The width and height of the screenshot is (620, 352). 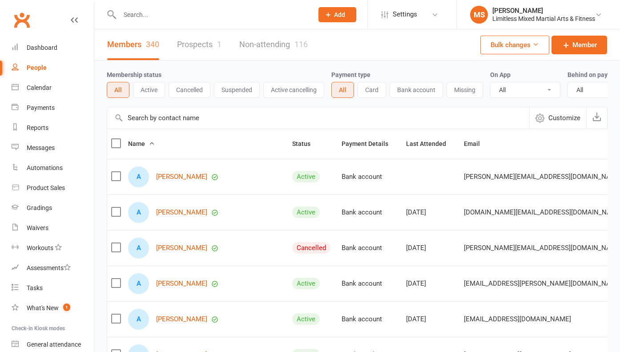 I want to click on a: Prospects1, so click(x=199, y=44).